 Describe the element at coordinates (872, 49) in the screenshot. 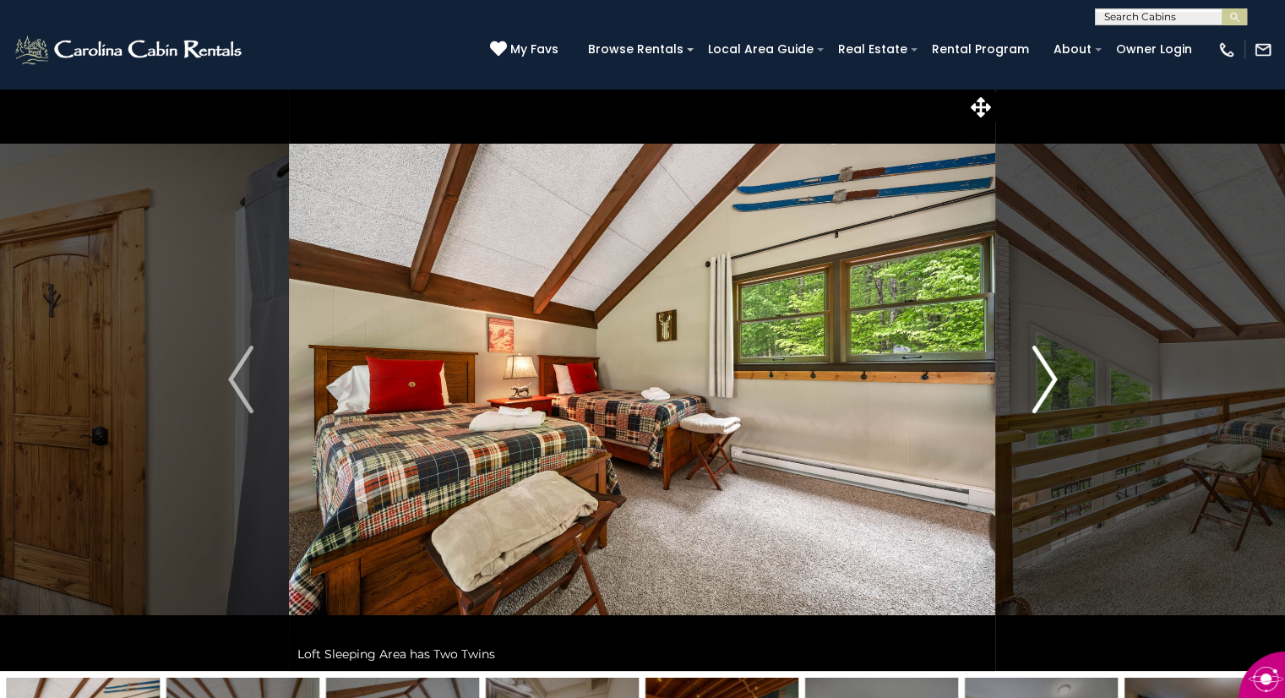

I see `a: Real Estate` at that location.